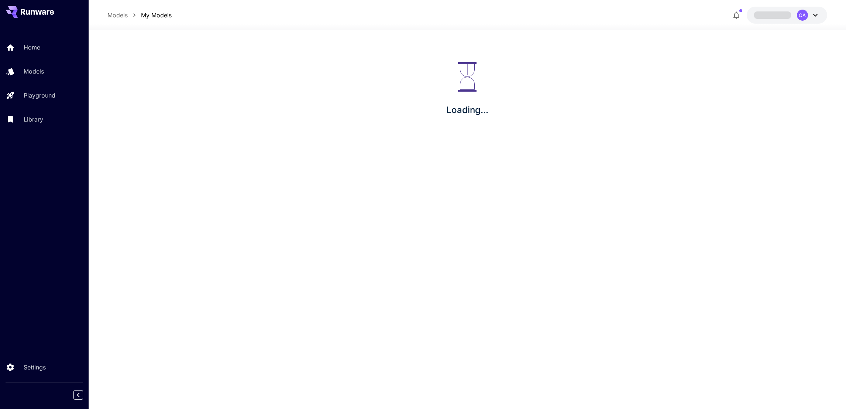 The height and width of the screenshot is (409, 846). Describe the element at coordinates (32, 47) in the screenshot. I see `p: Home` at that location.